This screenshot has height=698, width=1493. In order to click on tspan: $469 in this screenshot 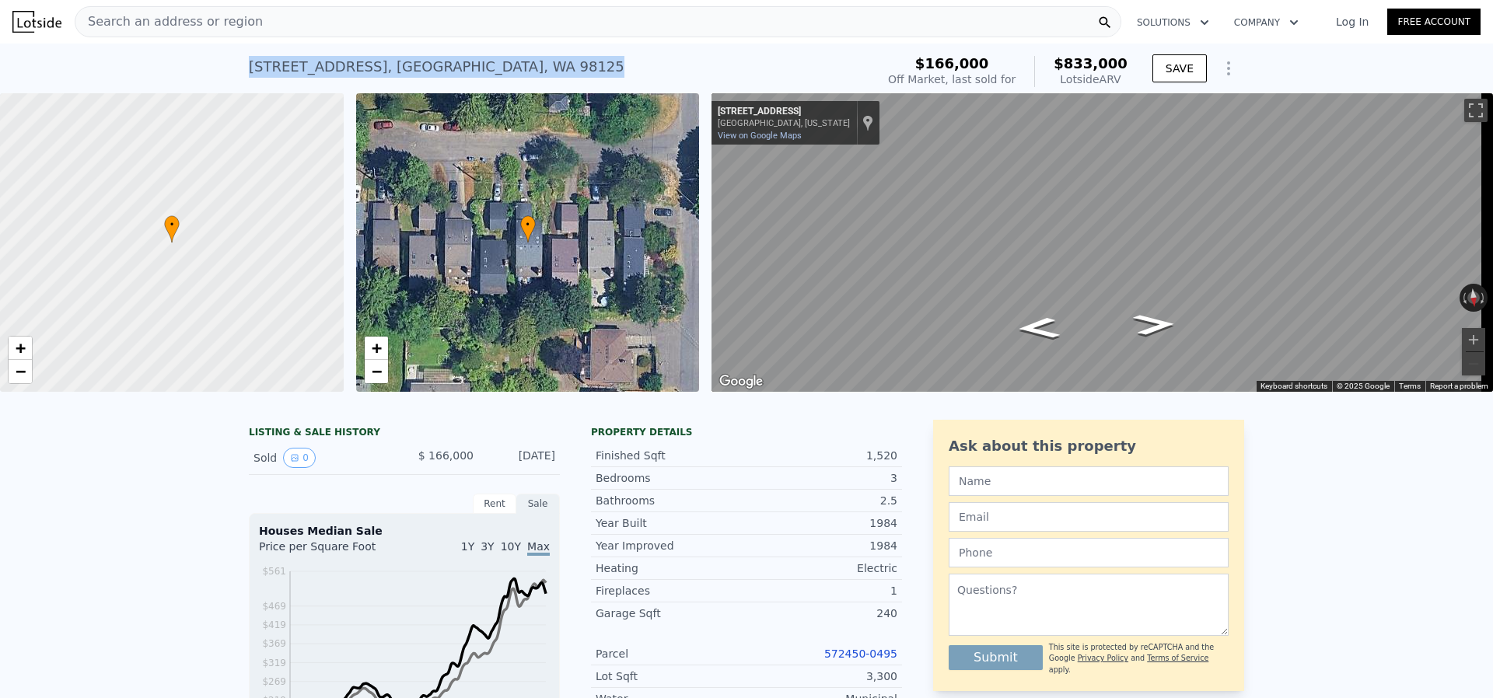, I will do `click(274, 606)`.